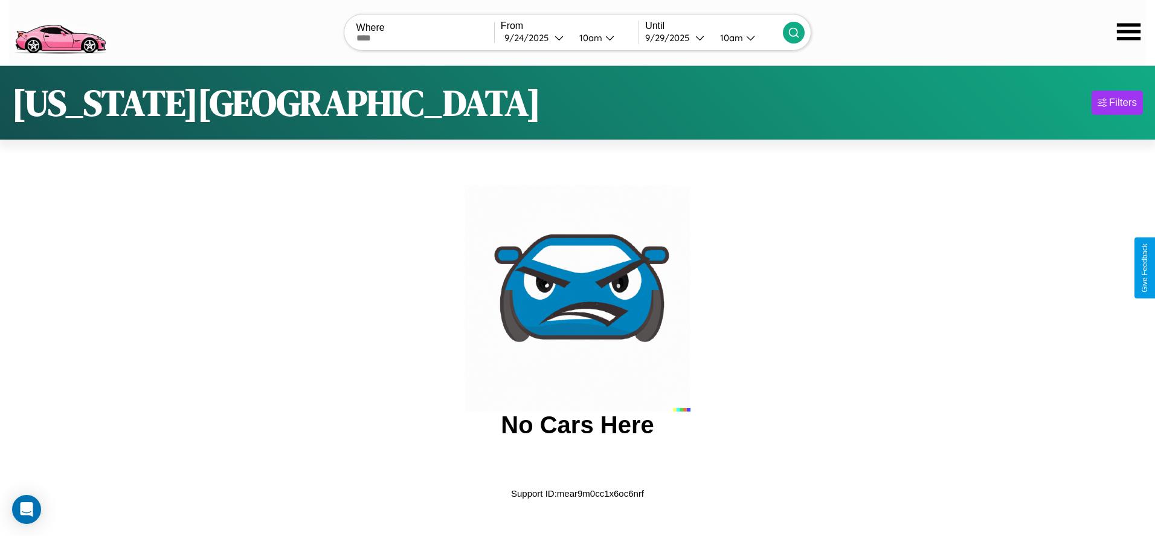  What do you see at coordinates (529, 37) in the screenshot?
I see `div: 9 / 24 / 2025` at bounding box center [529, 37].